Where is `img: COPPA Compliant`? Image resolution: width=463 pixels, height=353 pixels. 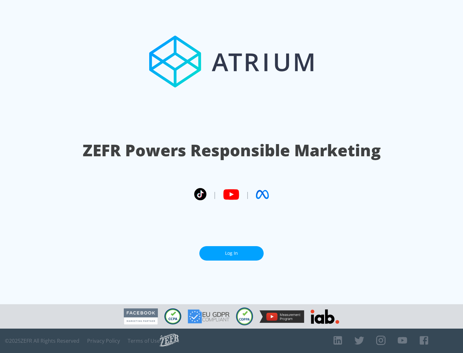
img: COPPA Compliant is located at coordinates (244, 317).